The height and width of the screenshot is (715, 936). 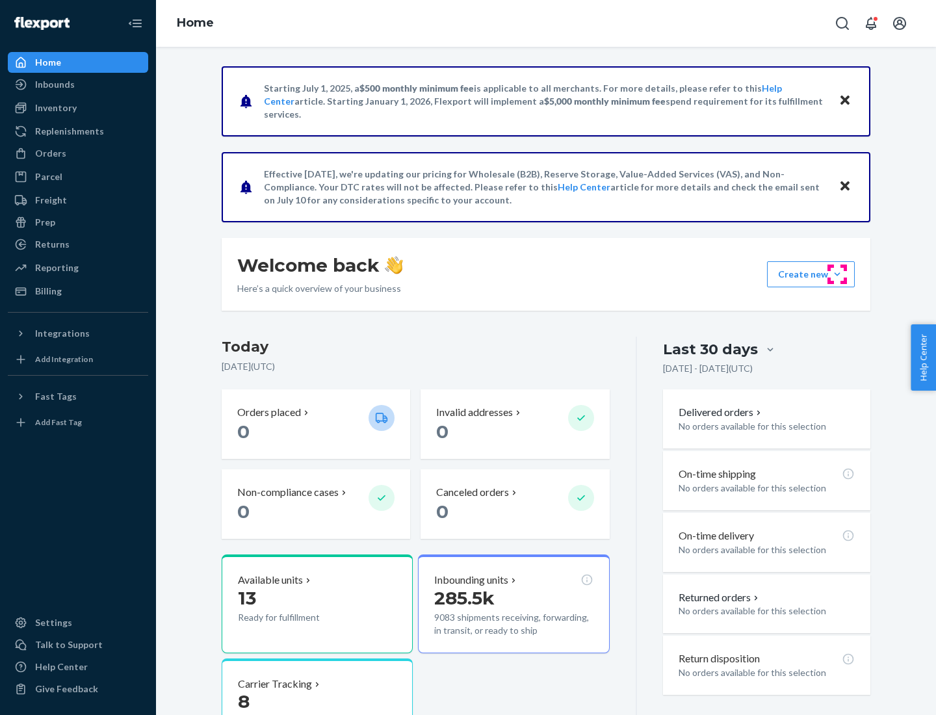 I want to click on p: Inbounding units, so click(x=471, y=580).